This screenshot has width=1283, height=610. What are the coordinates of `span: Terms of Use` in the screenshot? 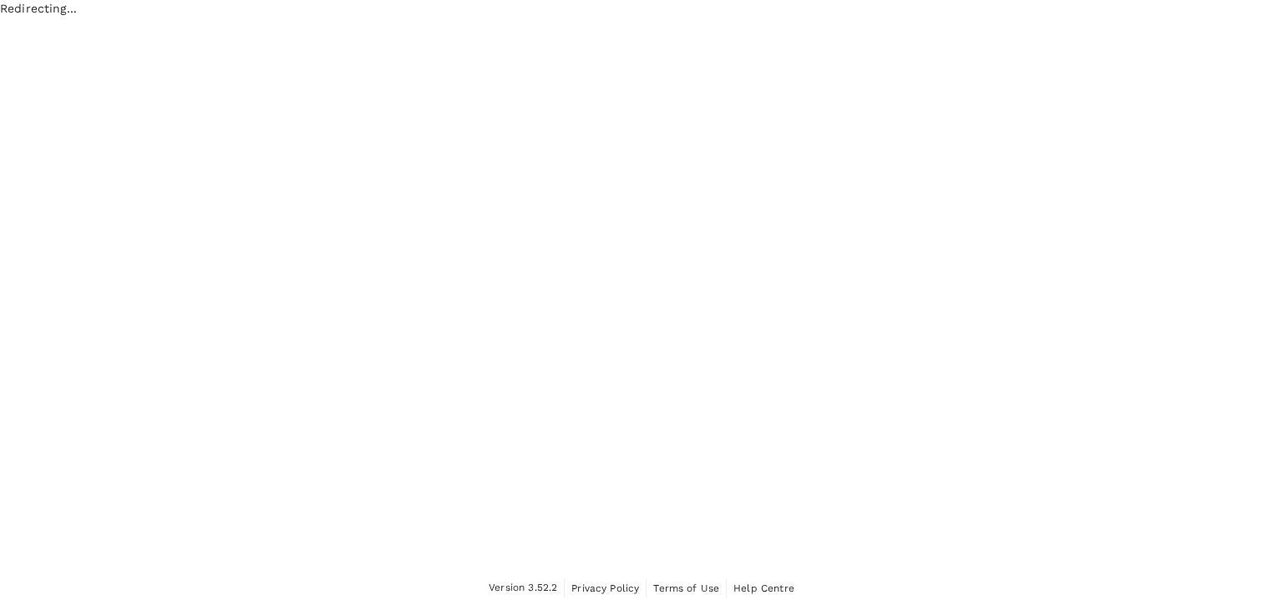 It's located at (686, 588).